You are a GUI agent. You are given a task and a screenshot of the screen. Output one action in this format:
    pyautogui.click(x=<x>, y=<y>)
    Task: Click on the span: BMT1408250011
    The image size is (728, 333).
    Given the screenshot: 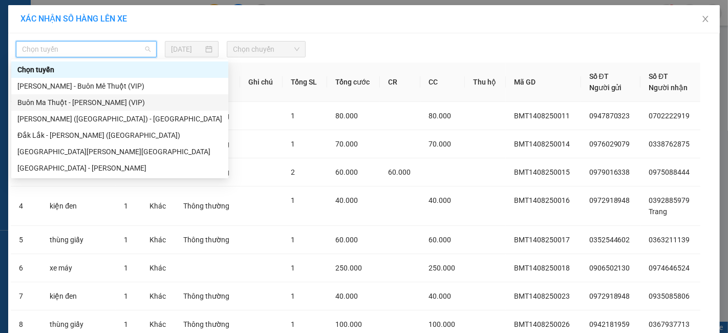 What is the action you would take?
    pyautogui.click(x=542, y=116)
    